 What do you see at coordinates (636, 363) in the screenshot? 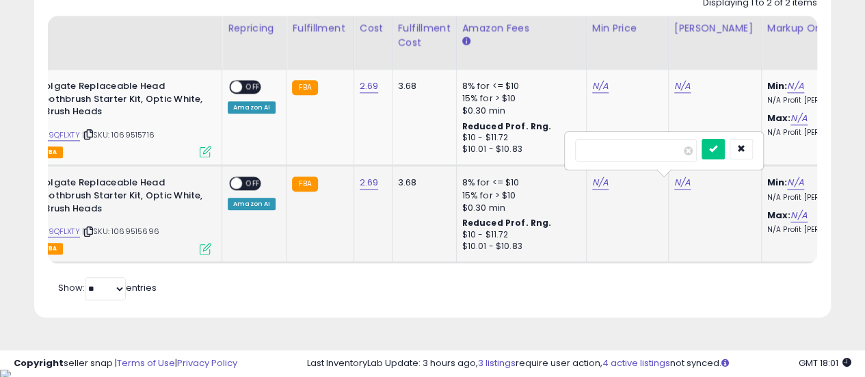
I see `a: 4 active listings` at bounding box center [636, 363].